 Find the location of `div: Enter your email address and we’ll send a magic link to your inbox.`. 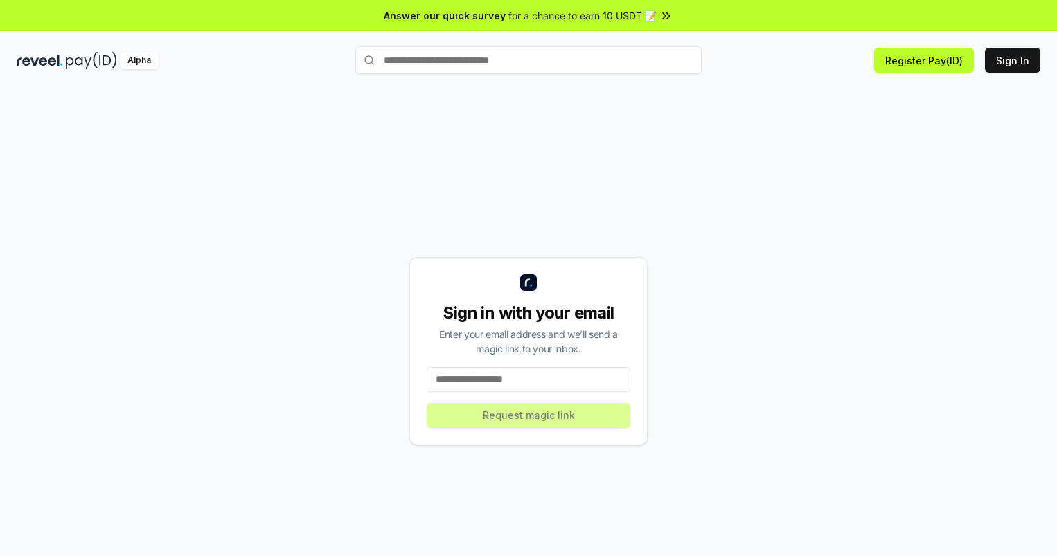

div: Enter your email address and we’ll send a magic link to your inbox. is located at coordinates (528, 341).